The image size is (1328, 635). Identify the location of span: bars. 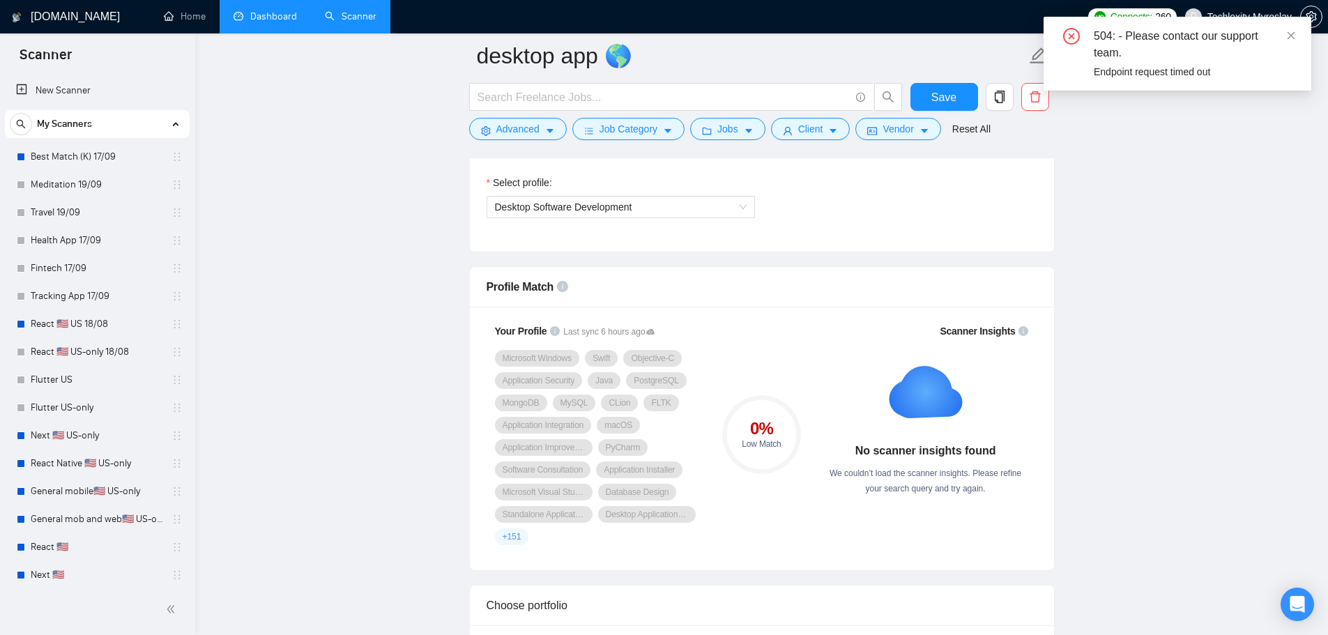
(589, 130).